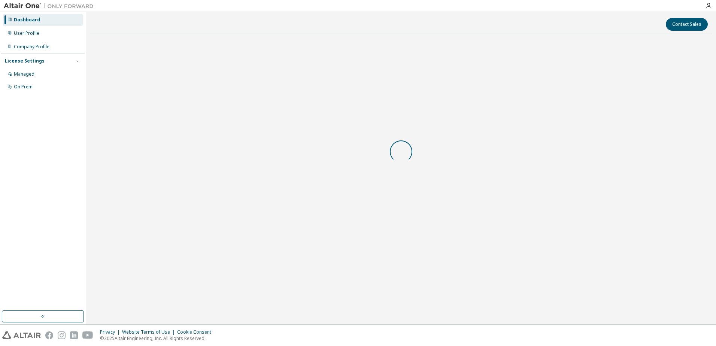 This screenshot has height=346, width=716. I want to click on img: altair_logo.svg, so click(21, 335).